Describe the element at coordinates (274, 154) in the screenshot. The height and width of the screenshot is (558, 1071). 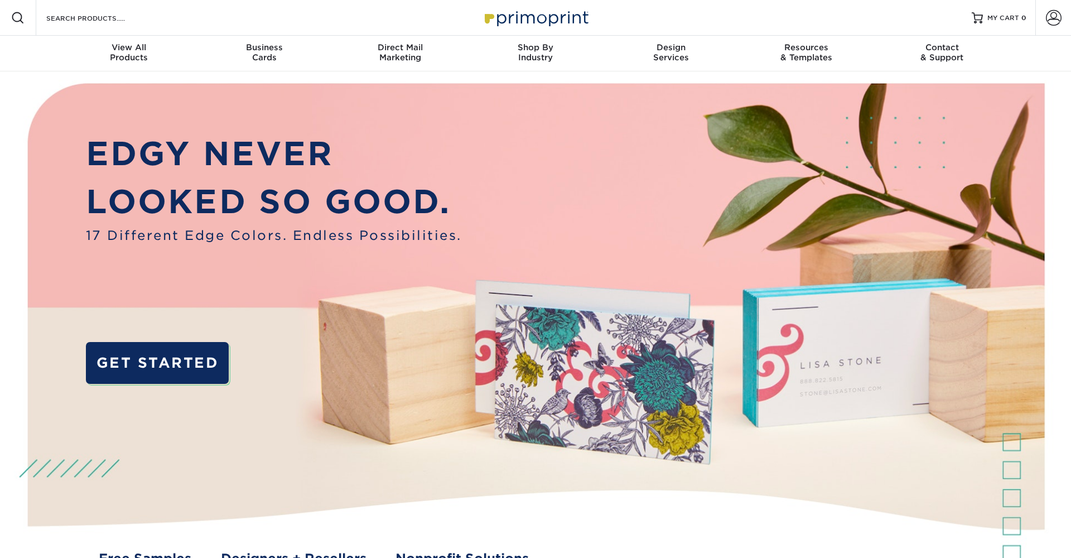
I see `p: EDGY NEVER` at that location.